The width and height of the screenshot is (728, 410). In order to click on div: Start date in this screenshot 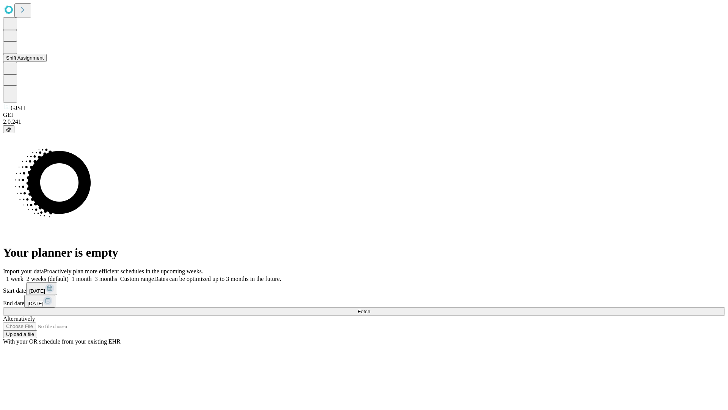, I will do `click(364, 288)`.